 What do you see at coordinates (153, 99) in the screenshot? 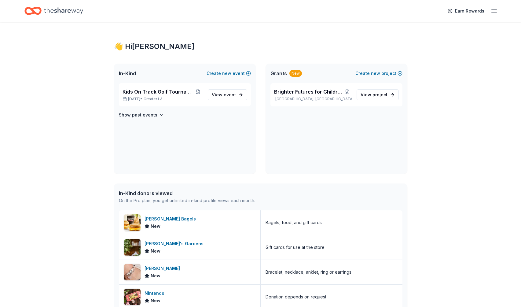
I see `span: Greater LA` at bounding box center [153, 99].